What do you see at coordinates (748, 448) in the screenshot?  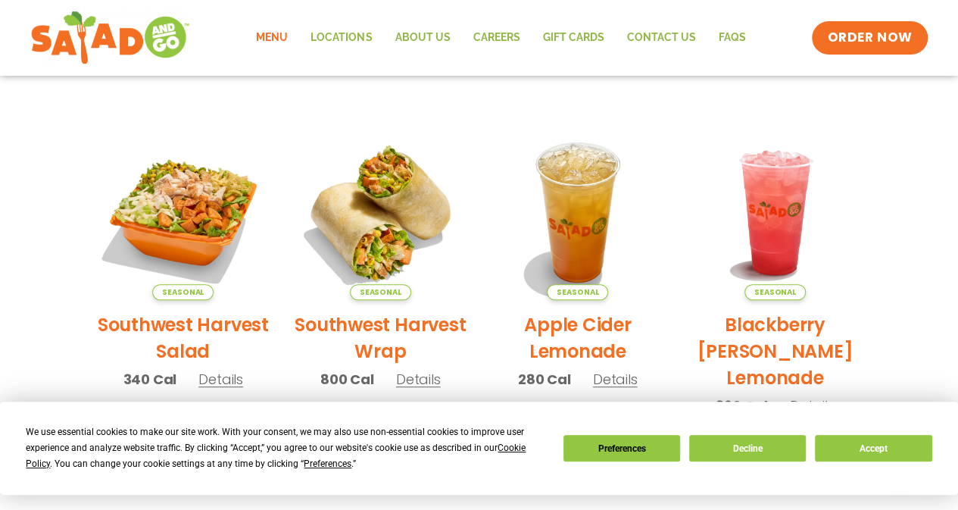 I see `button: Decline` at bounding box center [748, 448].